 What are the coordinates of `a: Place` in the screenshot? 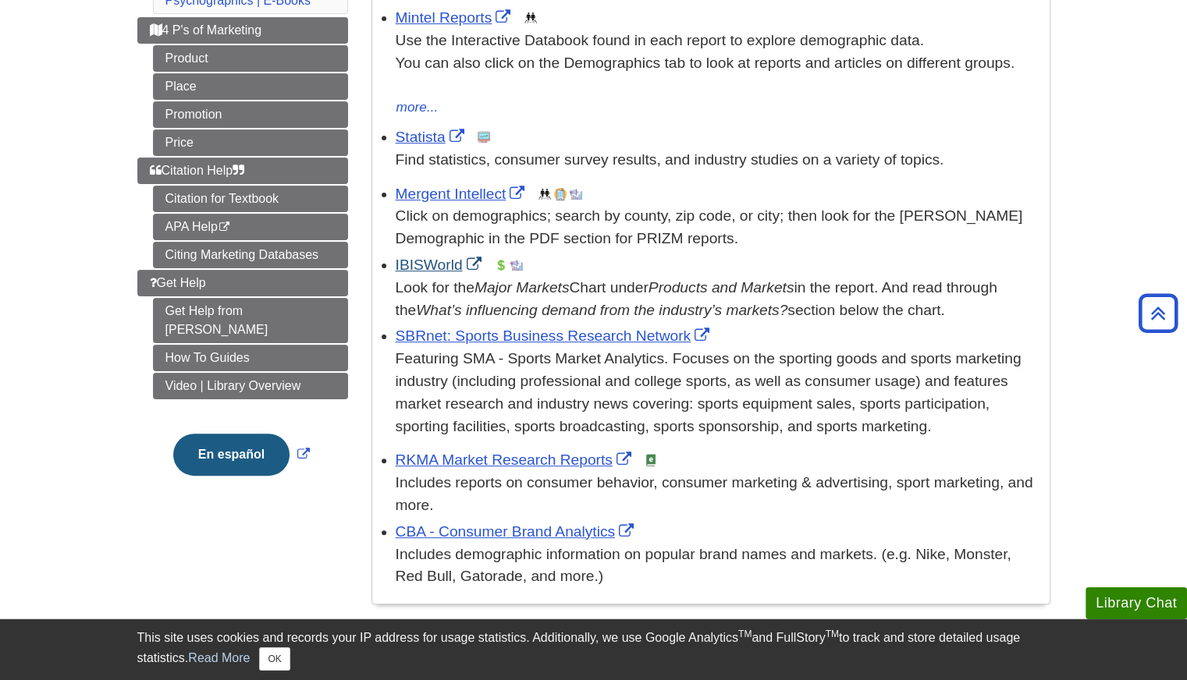 It's located at (250, 87).